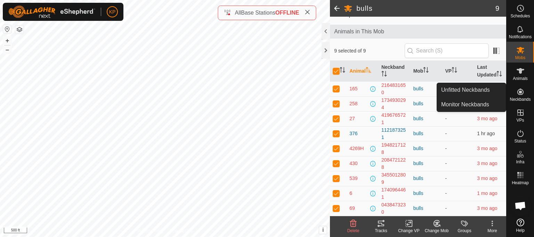 This screenshot has height=237, width=534. What do you see at coordinates (287, 13) in the screenshot?
I see `span: OFFLINE` at bounding box center [287, 13].